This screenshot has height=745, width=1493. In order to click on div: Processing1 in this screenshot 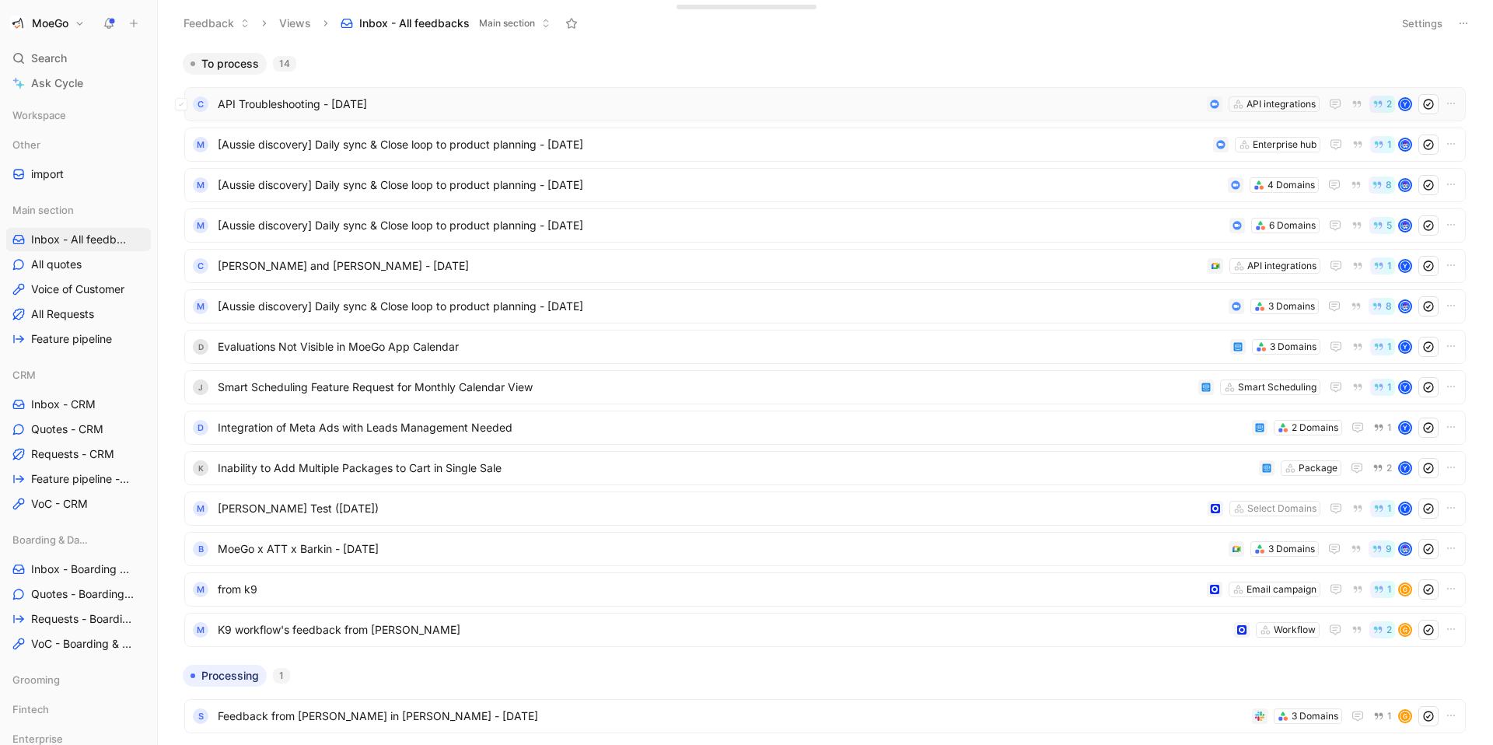, I will do `click(825, 701)`.